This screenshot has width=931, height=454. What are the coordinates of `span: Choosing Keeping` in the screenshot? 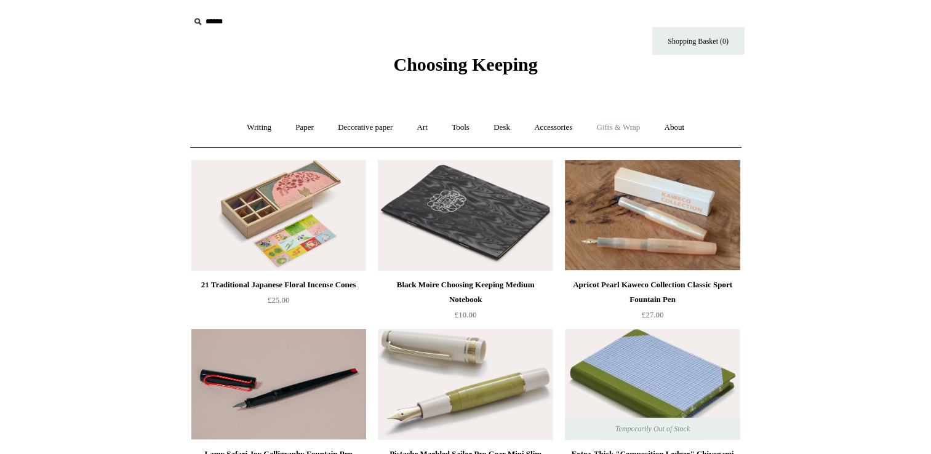 It's located at (465, 64).